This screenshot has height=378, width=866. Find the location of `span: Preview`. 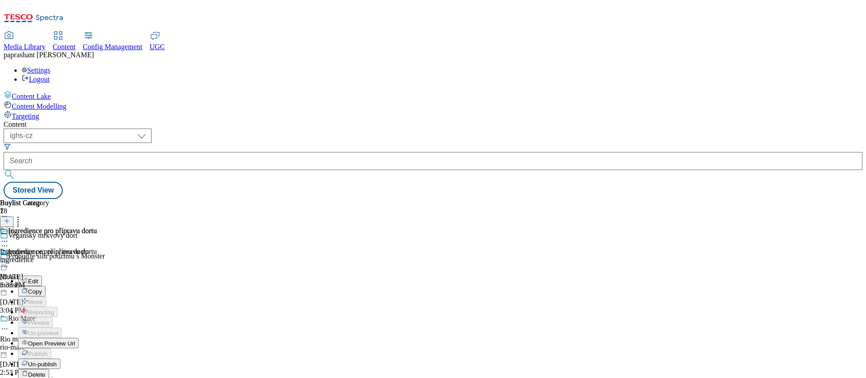

span: Preview is located at coordinates (38, 323).